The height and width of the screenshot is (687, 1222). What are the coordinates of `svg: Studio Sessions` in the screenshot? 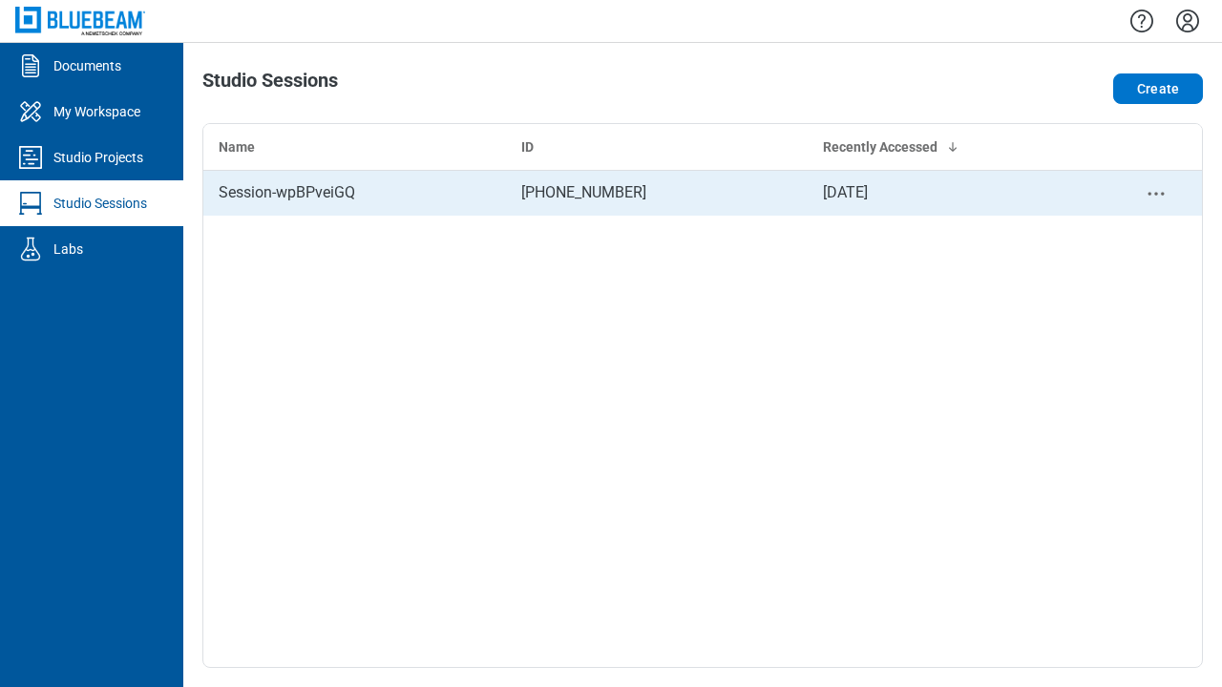 It's located at (31, 203).